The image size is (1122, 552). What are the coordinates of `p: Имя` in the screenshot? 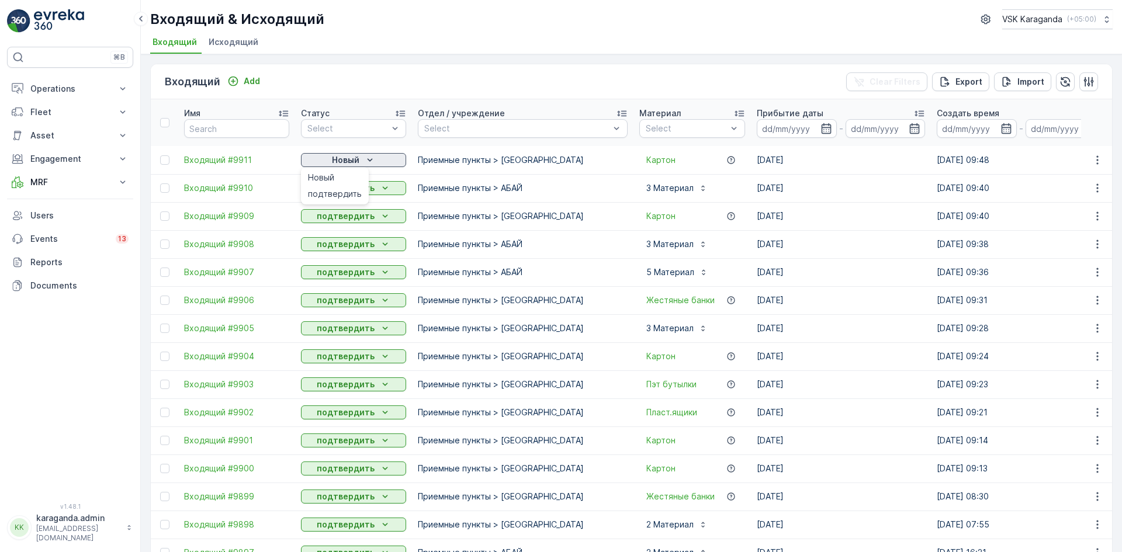 It's located at (192, 113).